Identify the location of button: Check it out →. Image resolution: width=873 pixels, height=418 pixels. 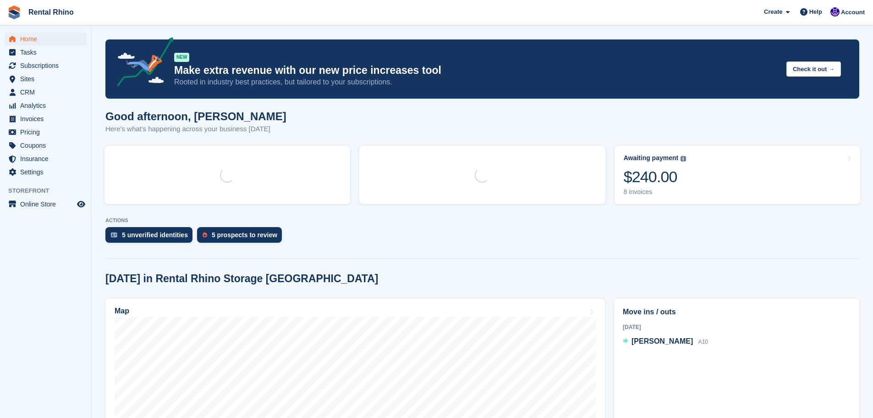
(814, 69).